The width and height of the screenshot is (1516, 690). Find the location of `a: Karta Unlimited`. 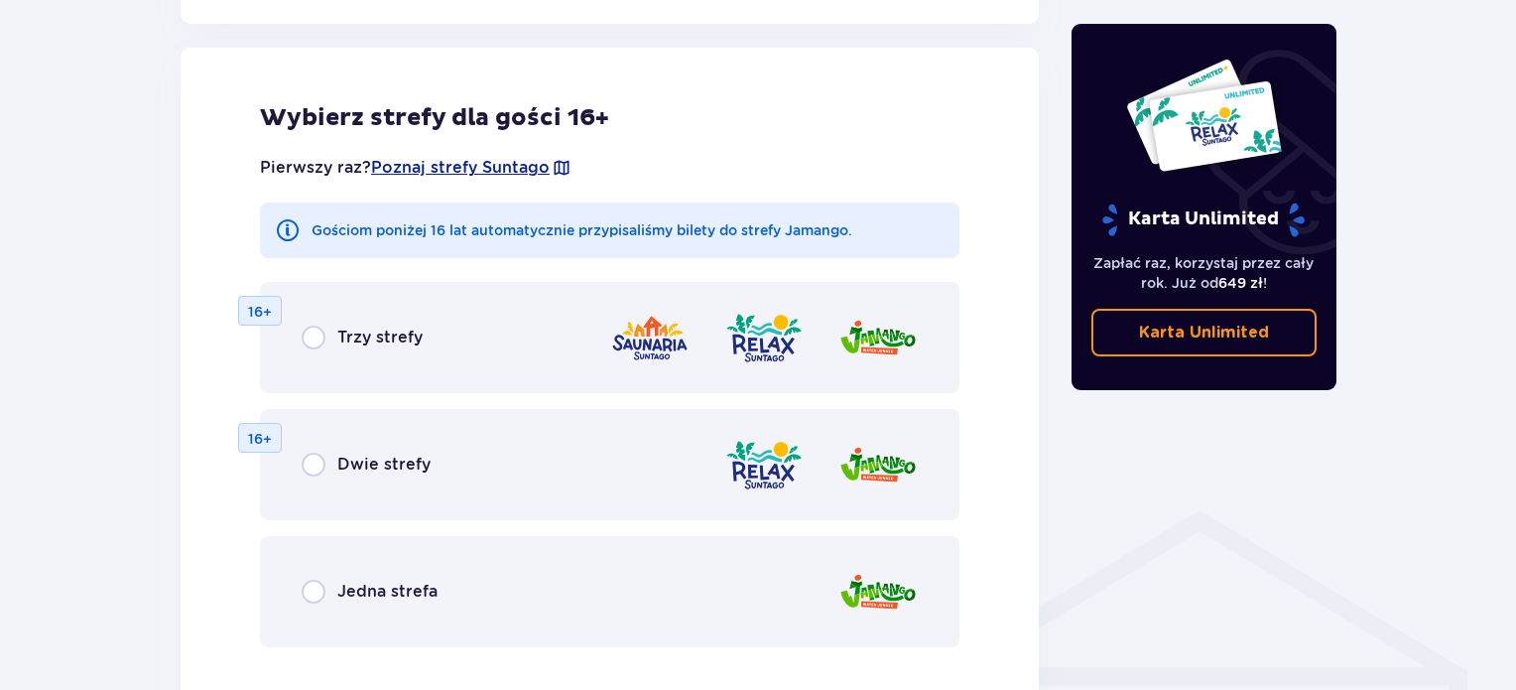

a: Karta Unlimited is located at coordinates (1205, 332).